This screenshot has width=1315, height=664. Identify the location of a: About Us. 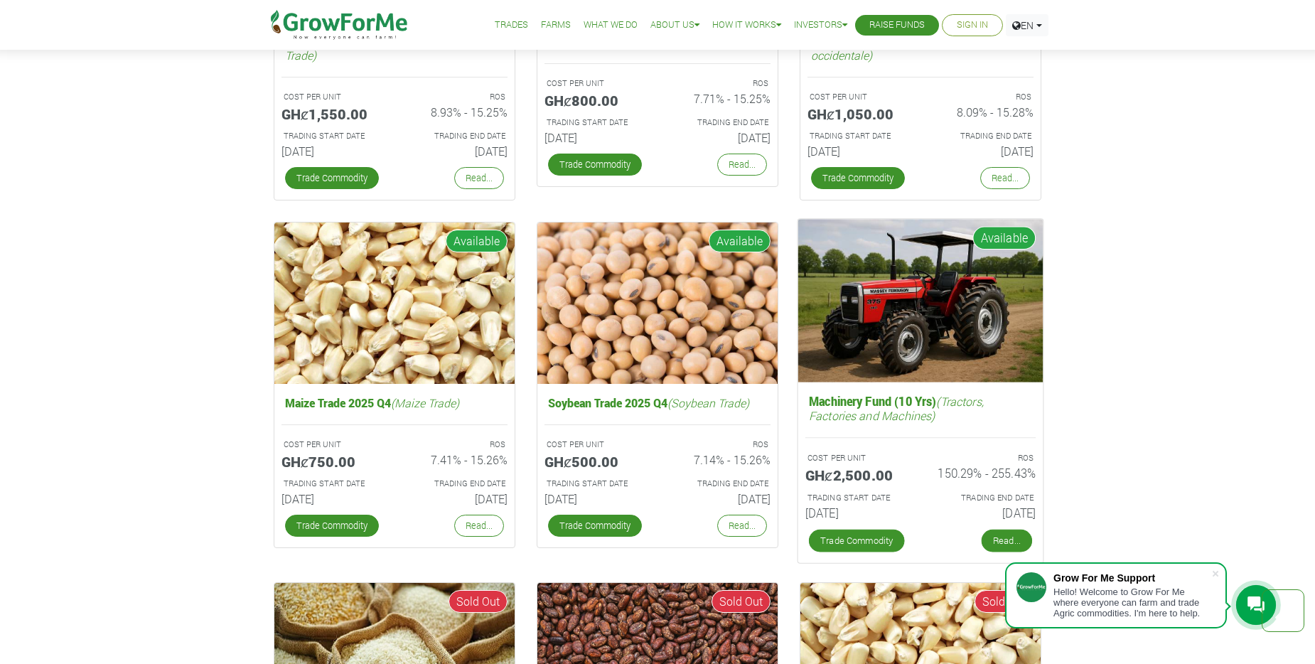
(674, 25).